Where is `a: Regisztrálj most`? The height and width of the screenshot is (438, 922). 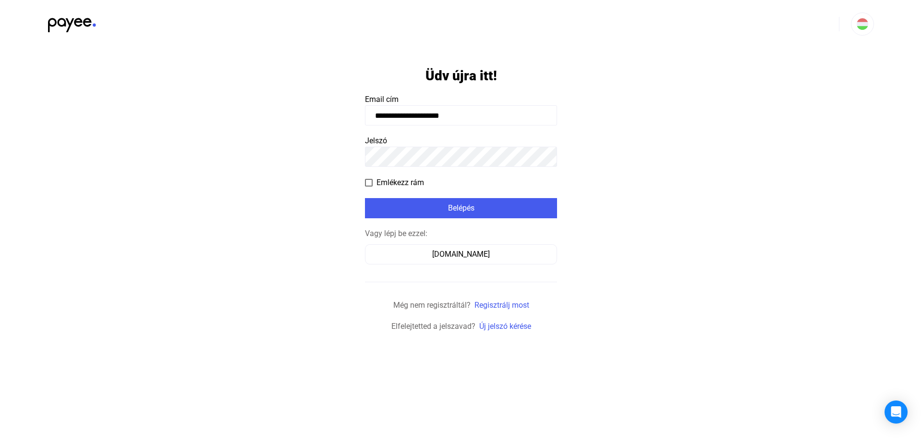
a: Regisztrálj most is located at coordinates (502, 305).